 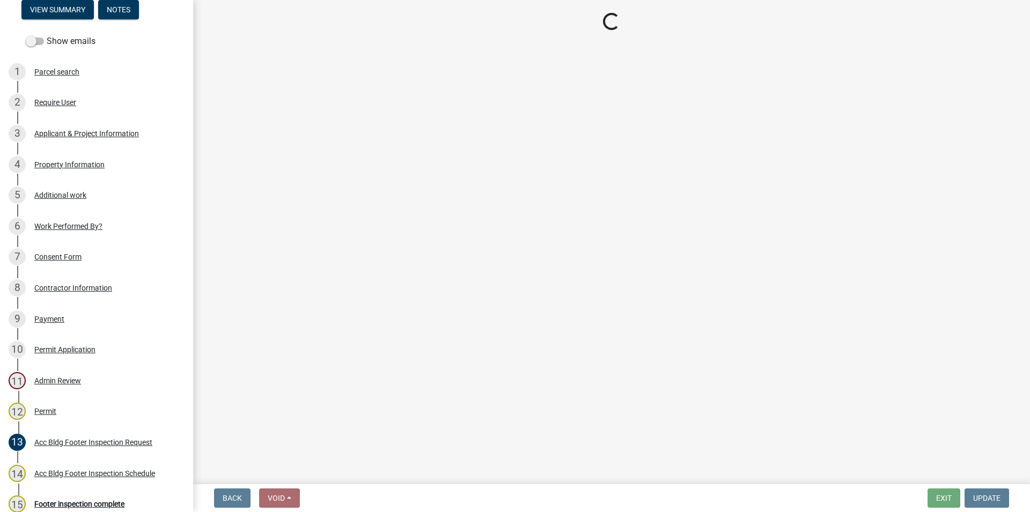 What do you see at coordinates (68, 226) in the screenshot?
I see `div: Work Performed By?` at bounding box center [68, 226].